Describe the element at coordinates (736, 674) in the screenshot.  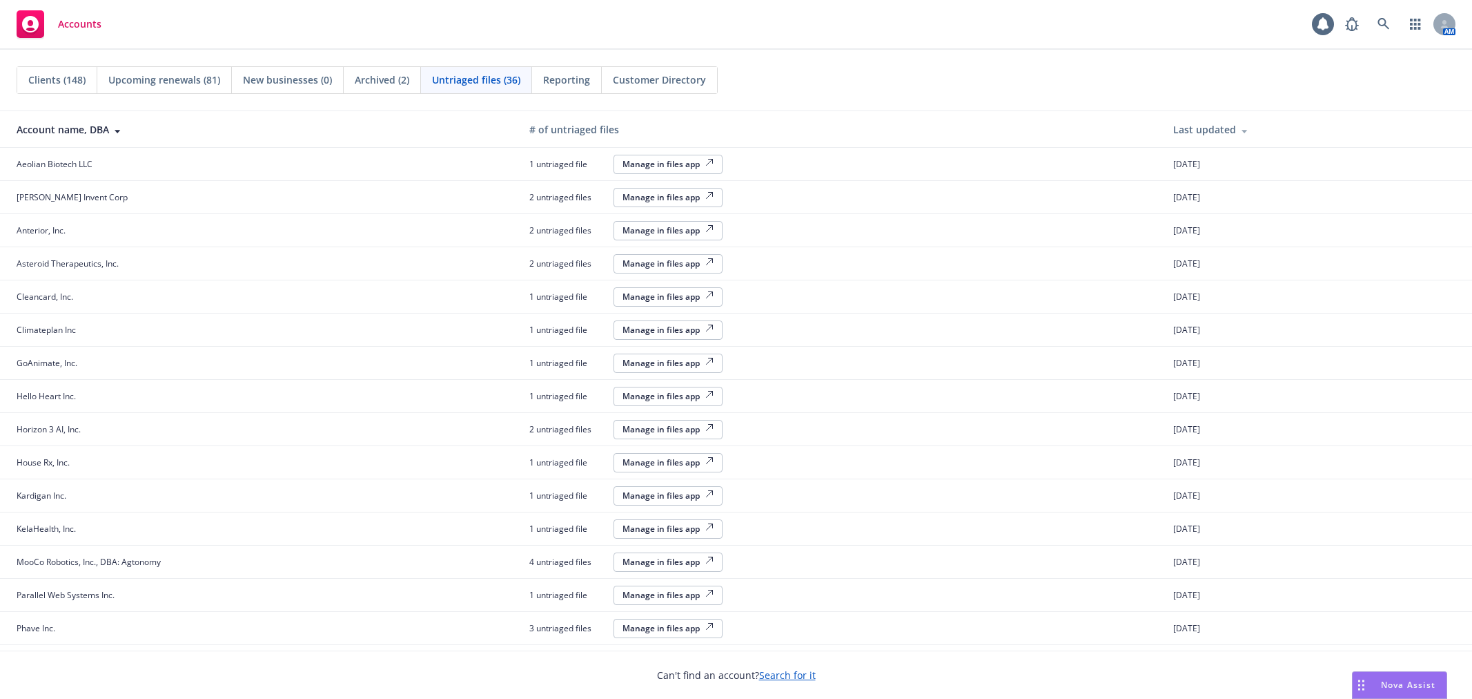
I see `span: Can't find an account?` at that location.